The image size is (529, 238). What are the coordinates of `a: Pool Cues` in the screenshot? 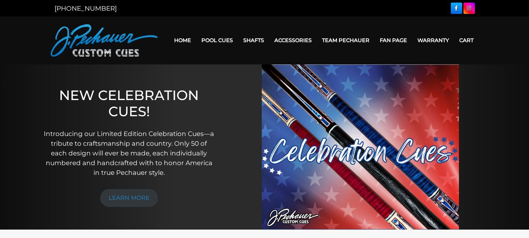 It's located at (217, 40).